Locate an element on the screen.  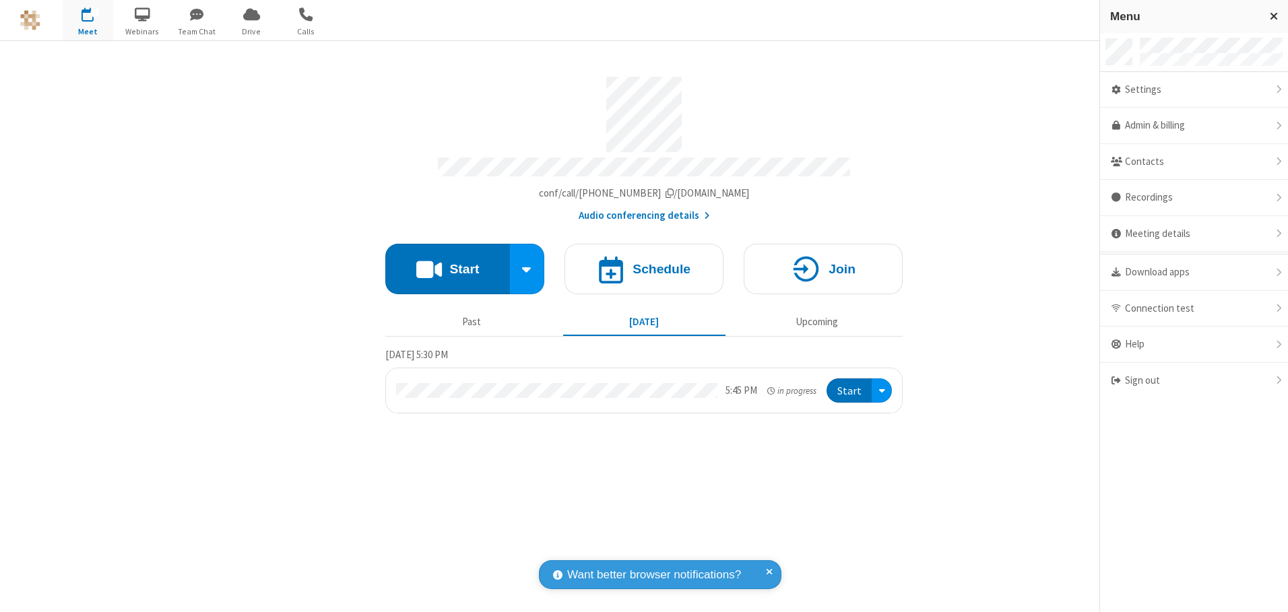
div: Settings is located at coordinates (1193, 90).